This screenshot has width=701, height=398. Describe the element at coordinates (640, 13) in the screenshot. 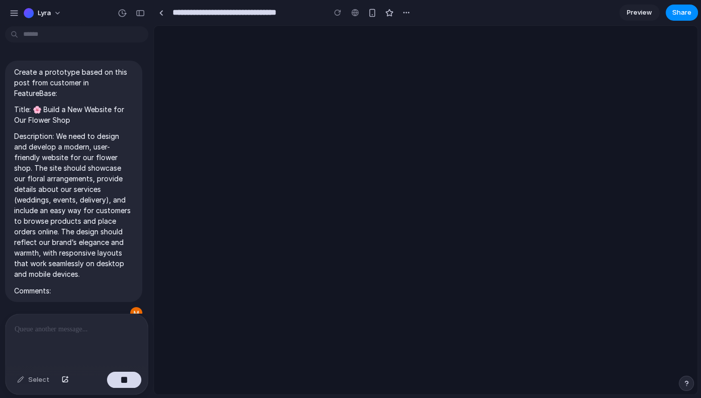

I see `span: Preview` at that location.